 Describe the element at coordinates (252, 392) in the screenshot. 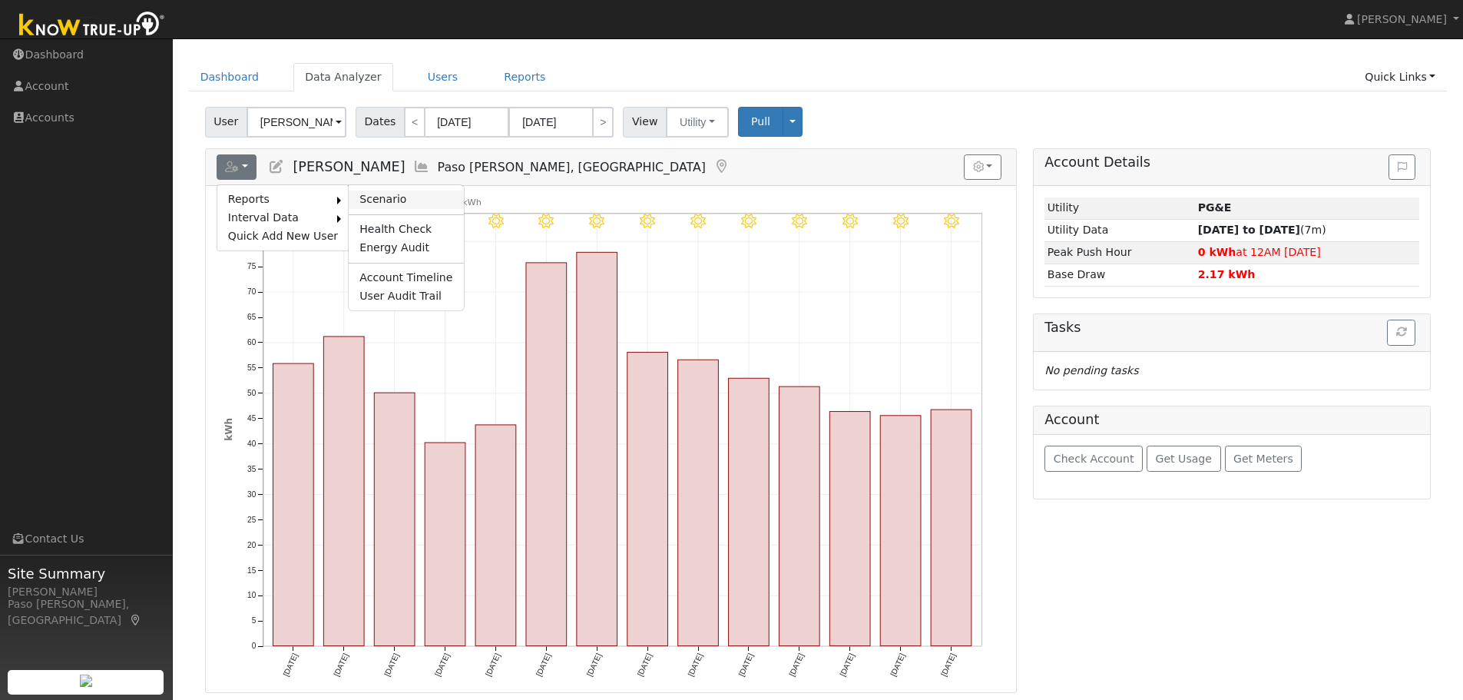

I see `text: 50` at that location.